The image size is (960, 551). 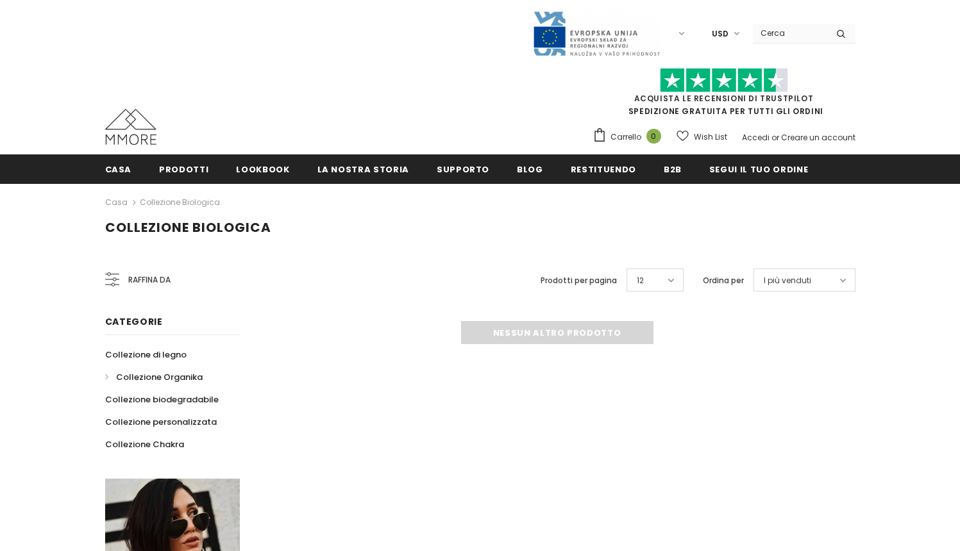 What do you see at coordinates (758, 169) in the screenshot?
I see `span: Segui il tuo ordine` at bounding box center [758, 169].